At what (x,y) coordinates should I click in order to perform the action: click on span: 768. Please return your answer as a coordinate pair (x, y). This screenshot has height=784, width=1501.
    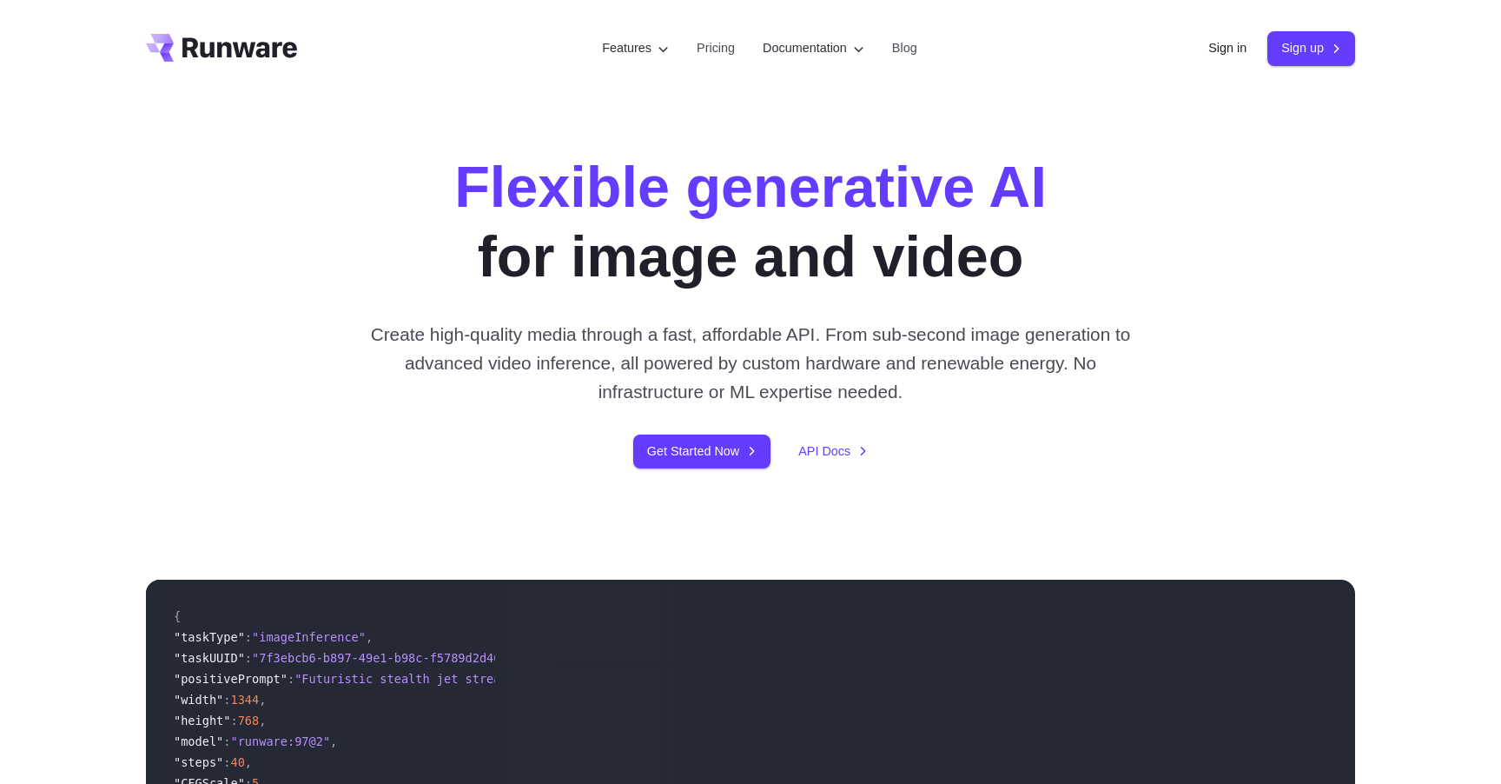
    Looking at the image, I should click on (249, 720).